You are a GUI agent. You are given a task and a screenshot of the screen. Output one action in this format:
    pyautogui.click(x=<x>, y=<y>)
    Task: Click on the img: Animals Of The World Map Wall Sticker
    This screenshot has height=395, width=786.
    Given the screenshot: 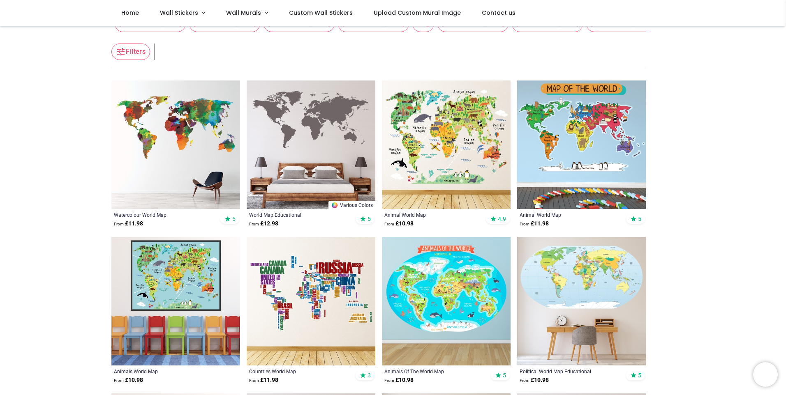 What is the action you would take?
    pyautogui.click(x=446, y=301)
    